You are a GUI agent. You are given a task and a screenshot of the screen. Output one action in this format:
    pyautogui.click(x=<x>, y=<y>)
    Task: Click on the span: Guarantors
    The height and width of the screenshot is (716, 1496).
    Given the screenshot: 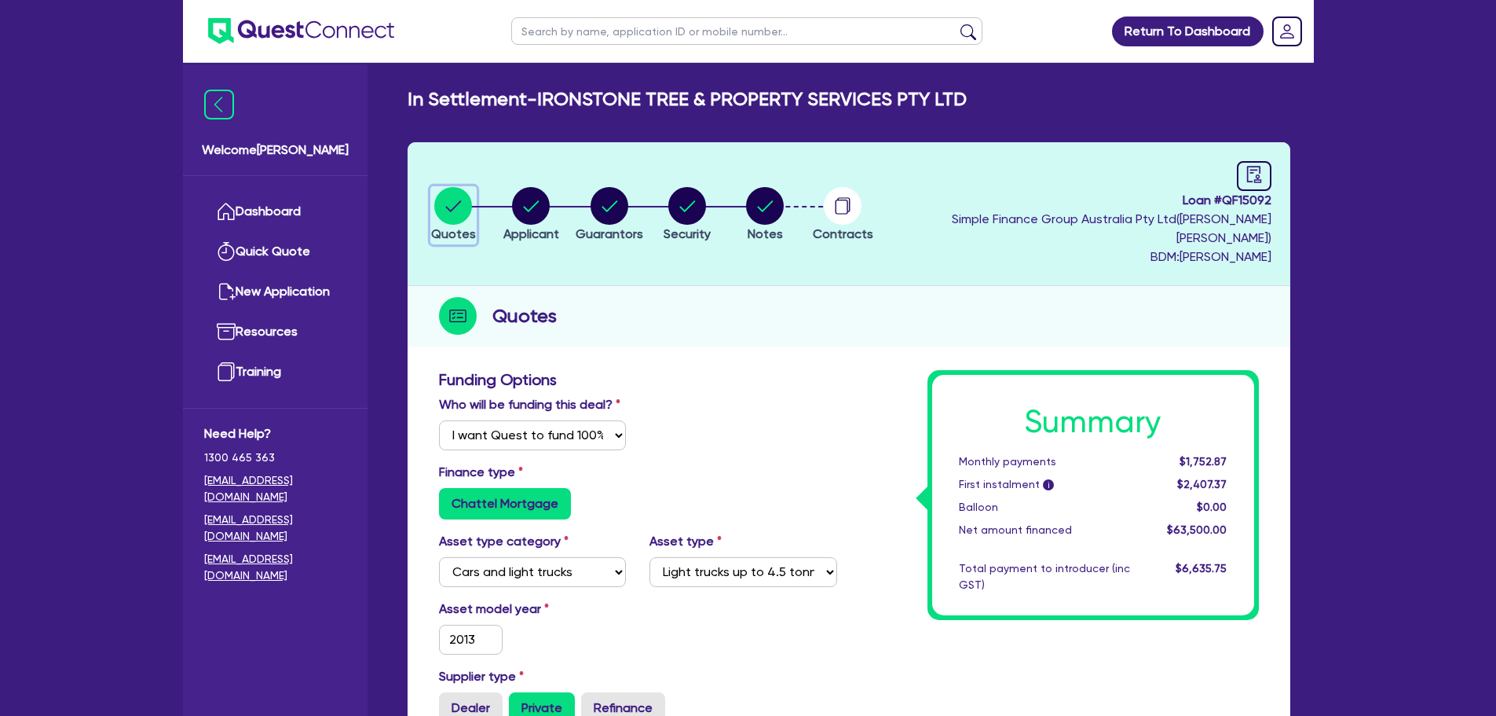 What is the action you would take?
    pyautogui.click(x=610, y=233)
    